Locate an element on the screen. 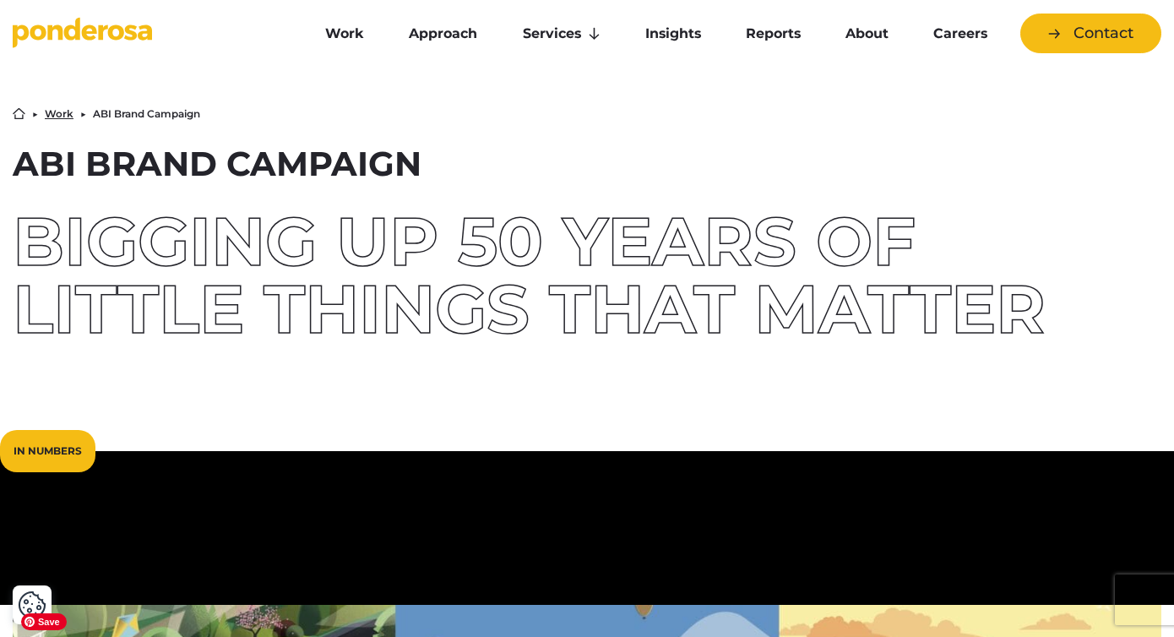  a: About is located at coordinates (868, 34).